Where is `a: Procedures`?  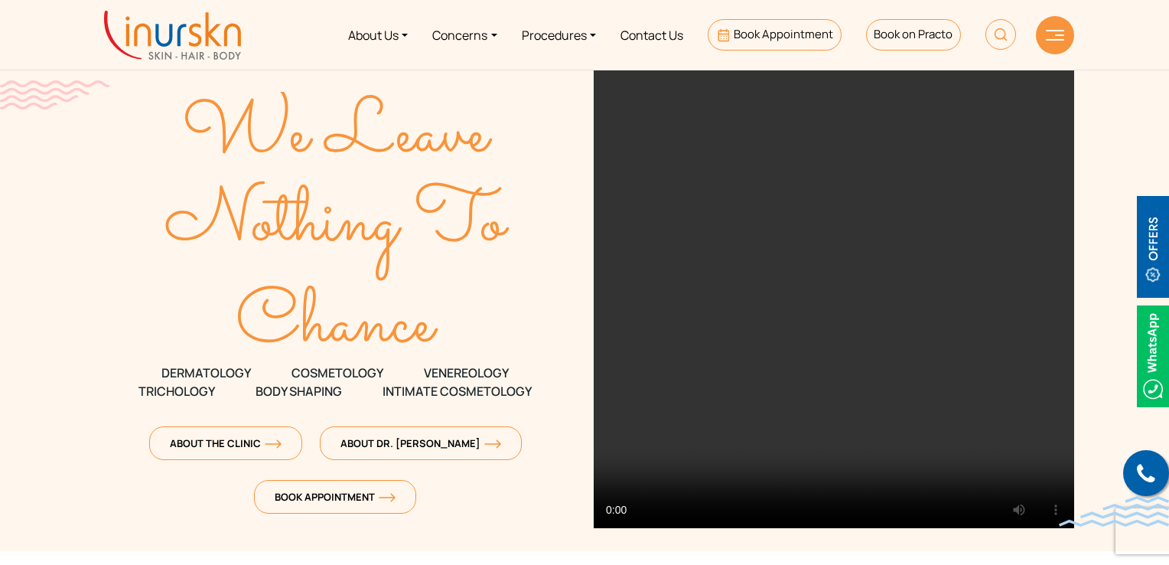
a: Procedures is located at coordinates (559, 34).